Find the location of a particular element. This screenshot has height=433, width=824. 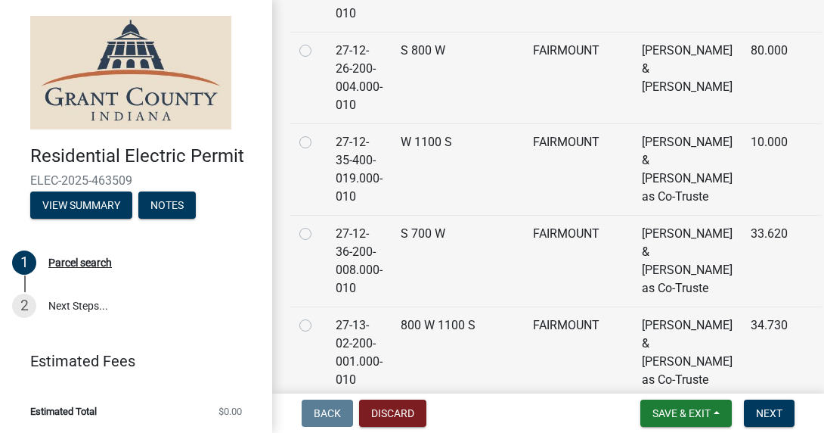

div: 2 is located at coordinates (24, 306).